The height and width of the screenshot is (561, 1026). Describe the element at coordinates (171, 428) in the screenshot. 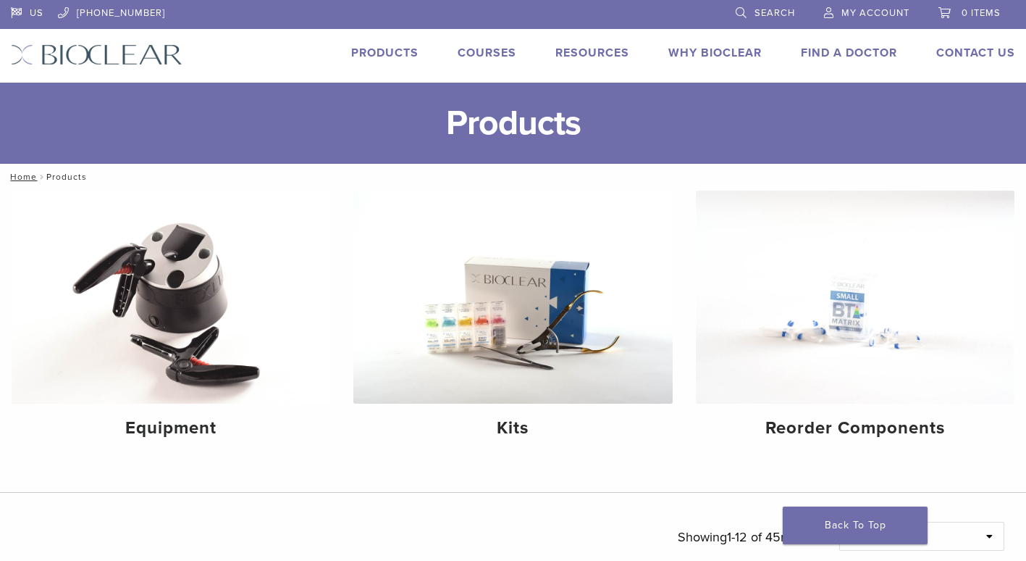

I see `h4: Equipment` at that location.